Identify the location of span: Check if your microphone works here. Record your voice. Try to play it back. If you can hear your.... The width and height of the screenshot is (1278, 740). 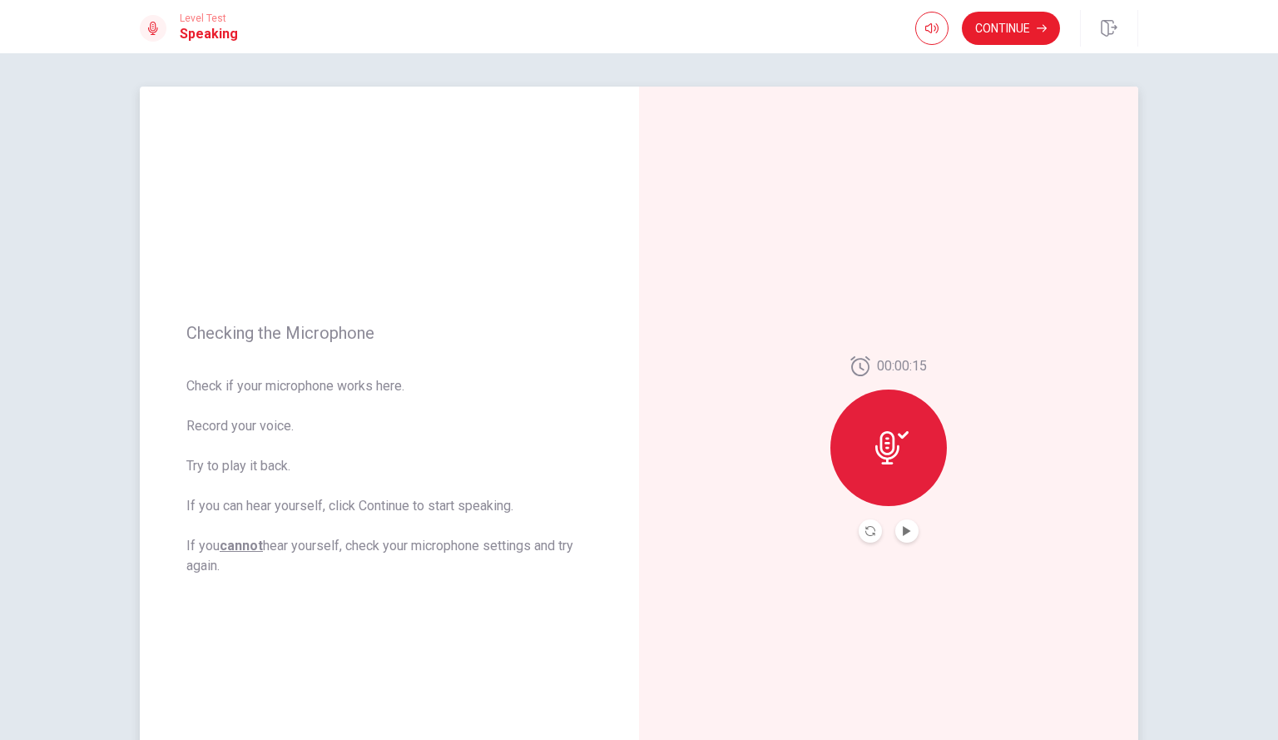
(390, 476).